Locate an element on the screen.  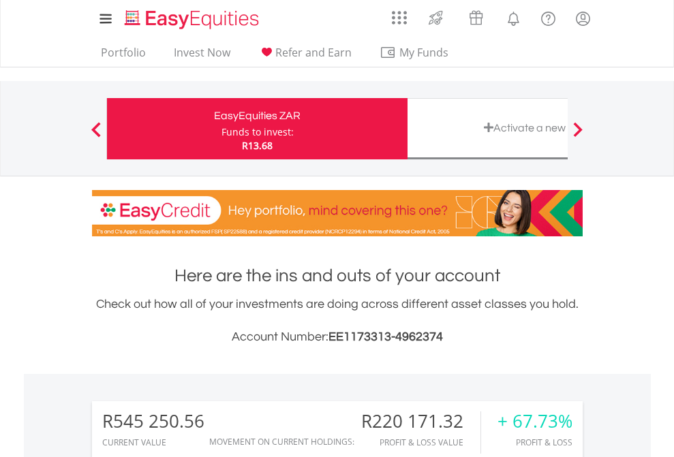
div: R545 250.56 is located at coordinates (153, 421).